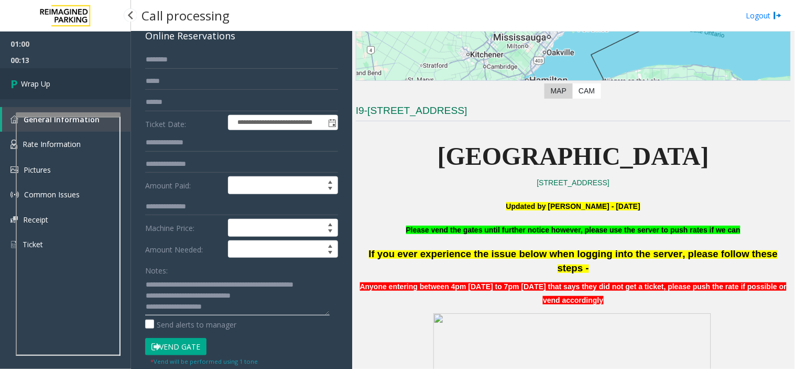  What do you see at coordinates (176, 347) in the screenshot?
I see `button: Vend Gate` at bounding box center [176, 347].